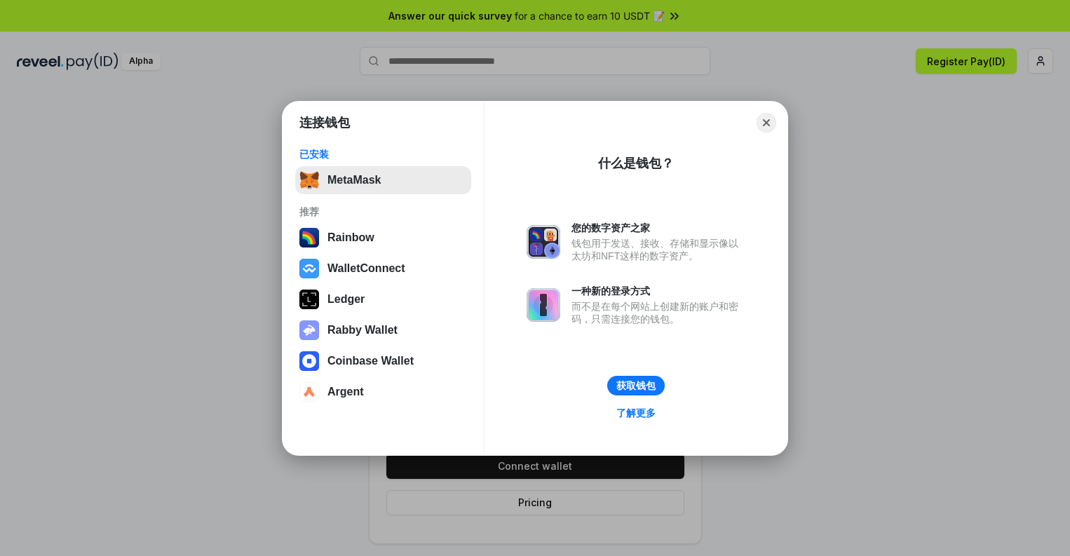 The image size is (1070, 556). Describe the element at coordinates (383, 299) in the screenshot. I see `button: Ledger` at that location.